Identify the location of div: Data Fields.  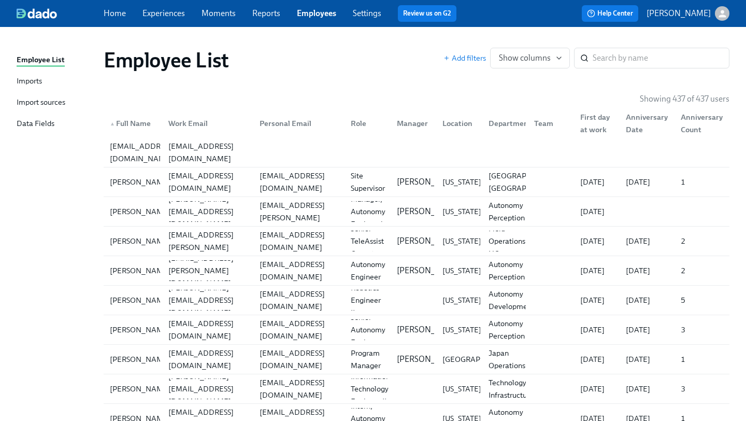
(35, 124).